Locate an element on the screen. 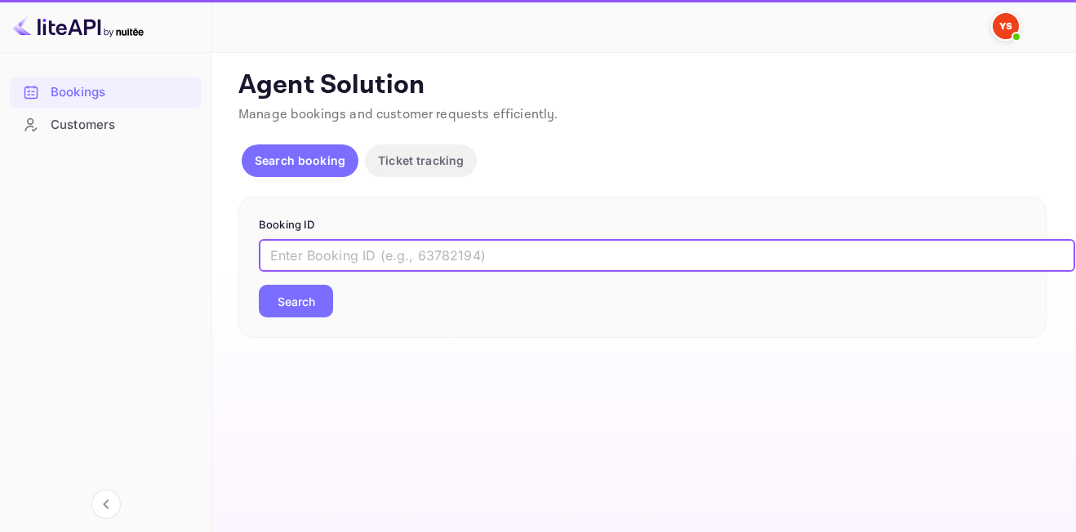  img: Yandex Support is located at coordinates (1006, 26).